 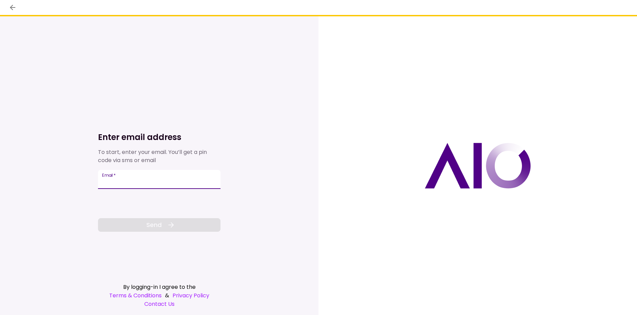 What do you see at coordinates (154, 225) in the screenshot?
I see `span: Send` at bounding box center [154, 225].